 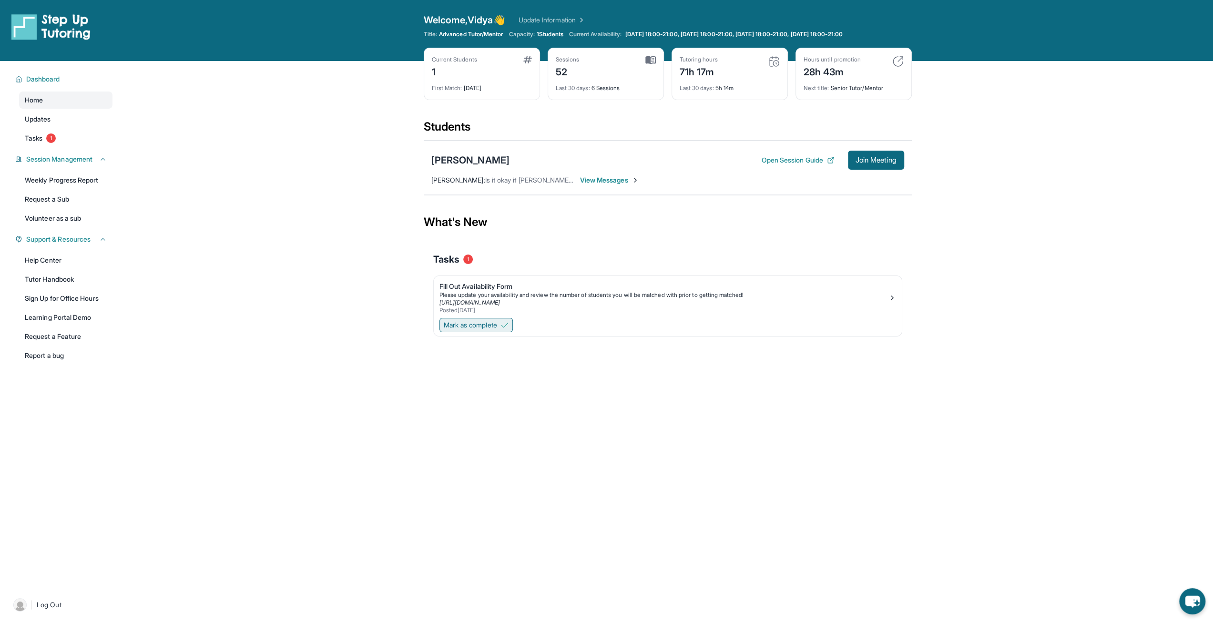 I want to click on a: Request a Feature, so click(x=66, y=337).